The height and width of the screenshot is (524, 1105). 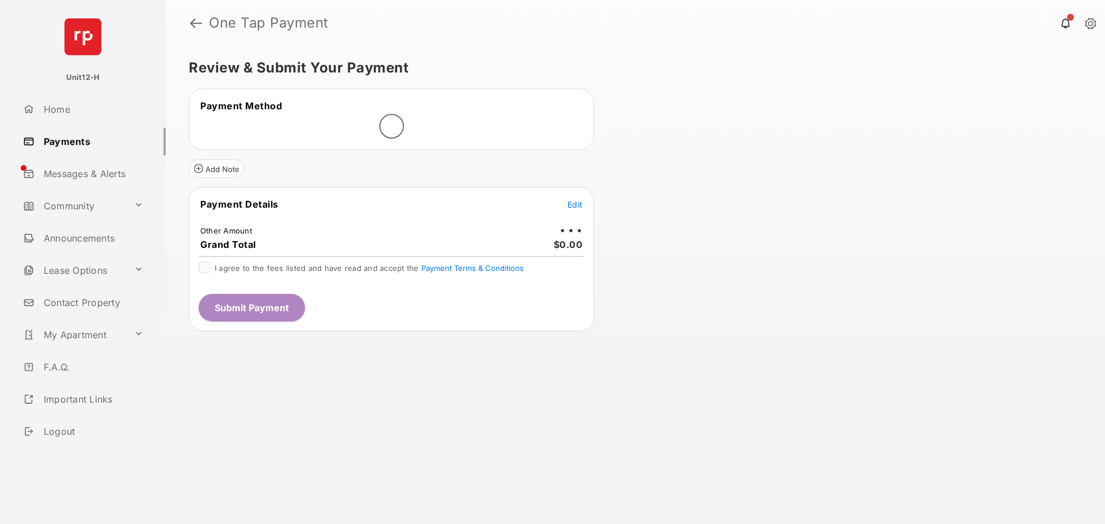 I want to click on span: I agree to the fees listed and have read and accept the, so click(x=369, y=268).